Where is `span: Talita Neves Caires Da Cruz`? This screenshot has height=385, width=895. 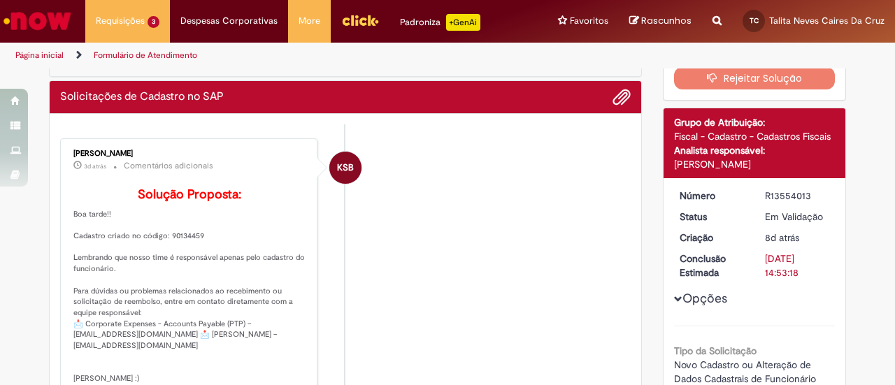
span: Talita Neves Caires Da Cruz is located at coordinates (827, 20).